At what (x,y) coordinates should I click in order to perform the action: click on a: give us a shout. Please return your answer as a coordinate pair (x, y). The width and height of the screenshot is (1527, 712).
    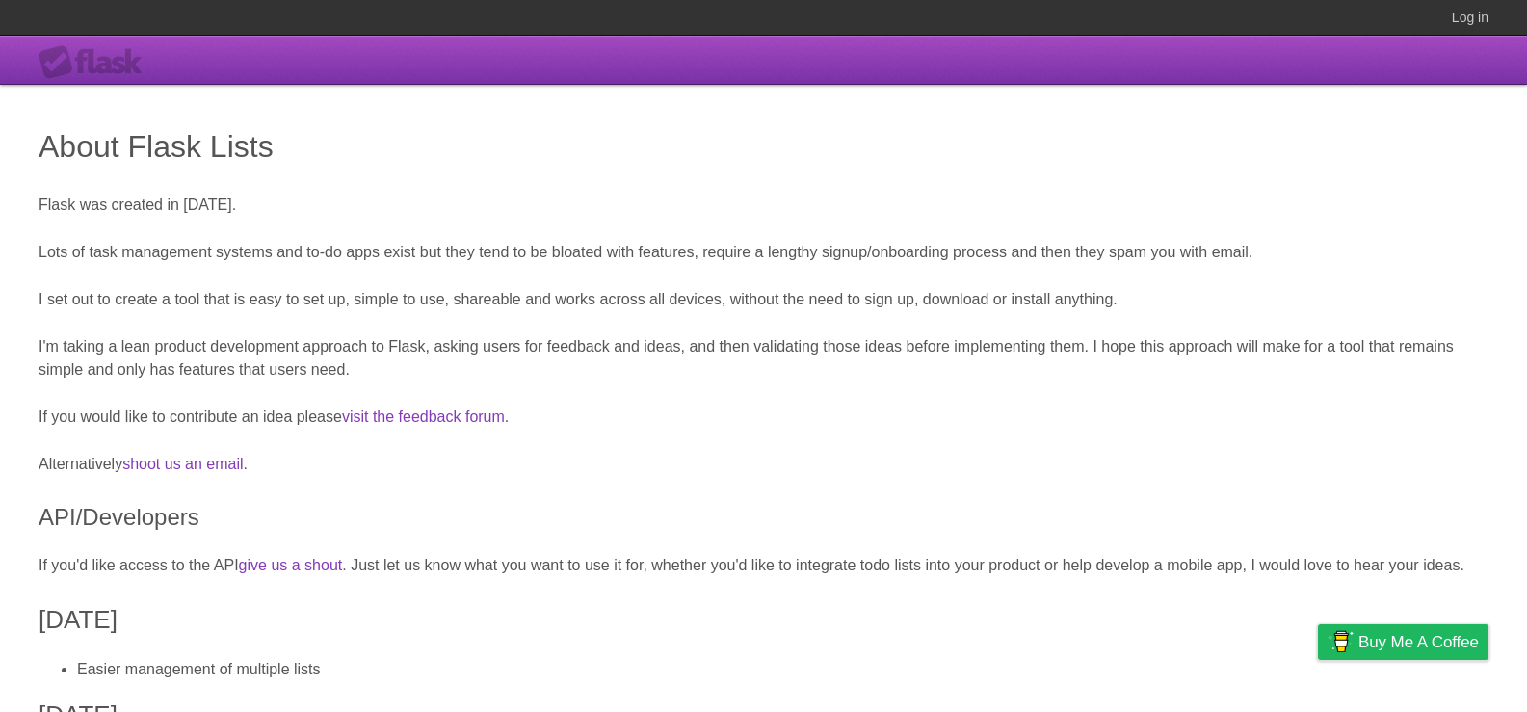
    Looking at the image, I should click on (291, 565).